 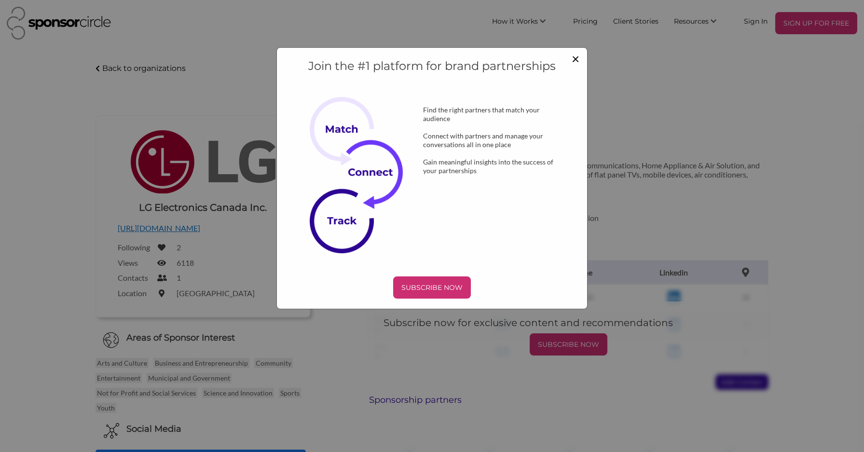 What do you see at coordinates (432, 288) in the screenshot?
I see `p: SUBSCRIBE NOW` at bounding box center [432, 288].